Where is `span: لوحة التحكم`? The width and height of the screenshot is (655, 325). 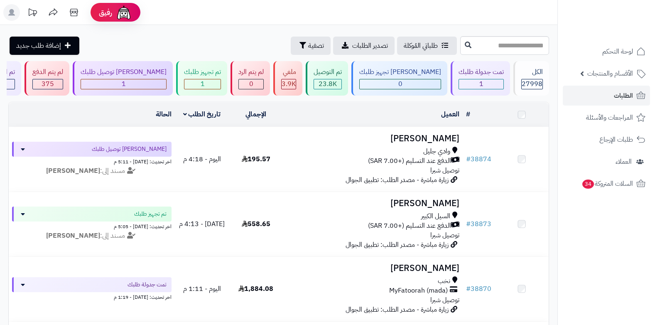
span: لوحة التحكم is located at coordinates (618, 52).